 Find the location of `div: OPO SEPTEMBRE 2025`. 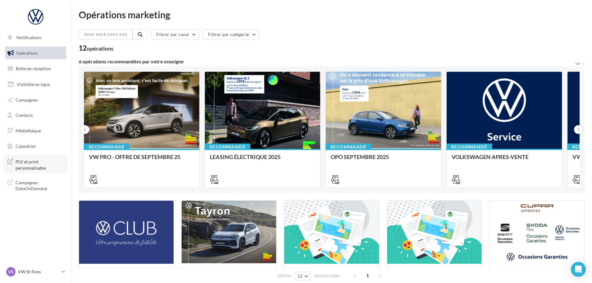

div: OPO SEPTEMBRE 2025 is located at coordinates (384, 160).